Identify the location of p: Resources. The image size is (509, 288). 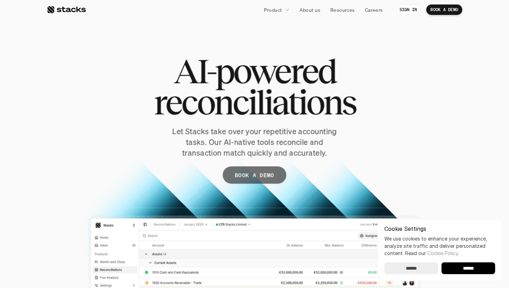
(342, 10).